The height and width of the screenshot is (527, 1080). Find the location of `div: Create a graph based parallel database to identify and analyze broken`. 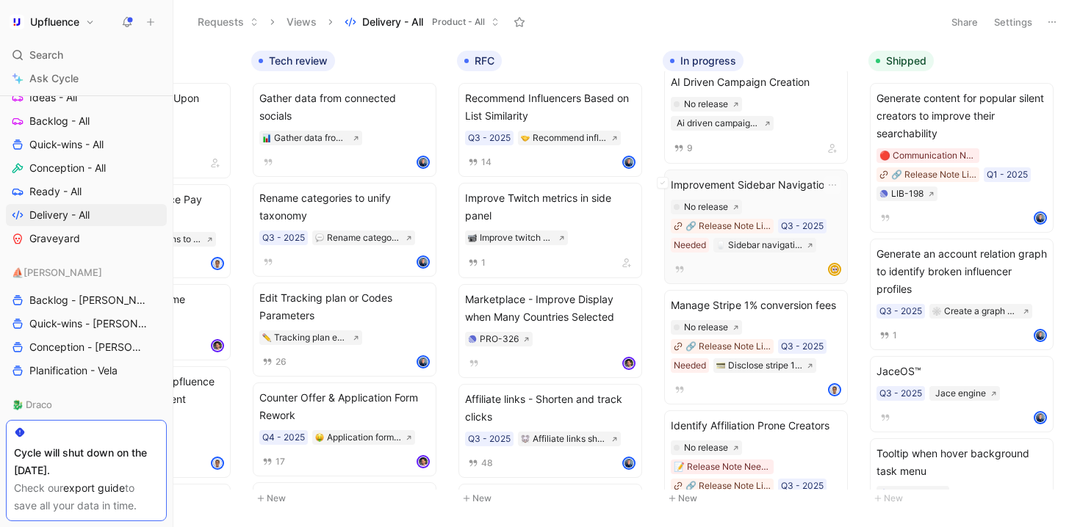

div: Create a graph based parallel database to identify and analyze broken is located at coordinates (980, 311).